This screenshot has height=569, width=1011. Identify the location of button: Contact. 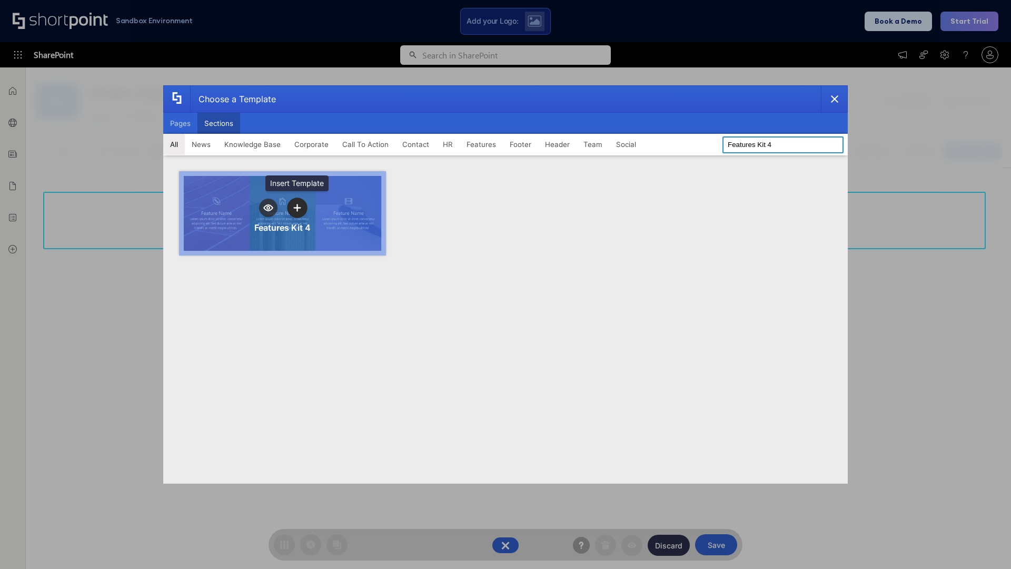
(416, 144).